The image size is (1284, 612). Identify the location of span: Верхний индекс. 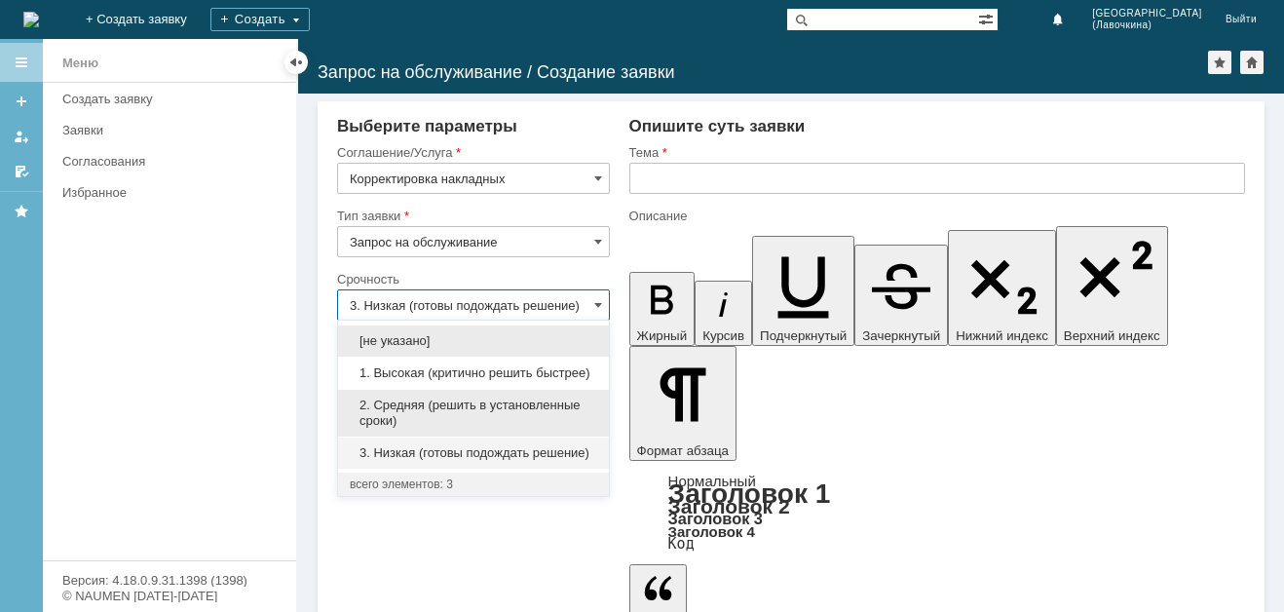
(1112, 335).